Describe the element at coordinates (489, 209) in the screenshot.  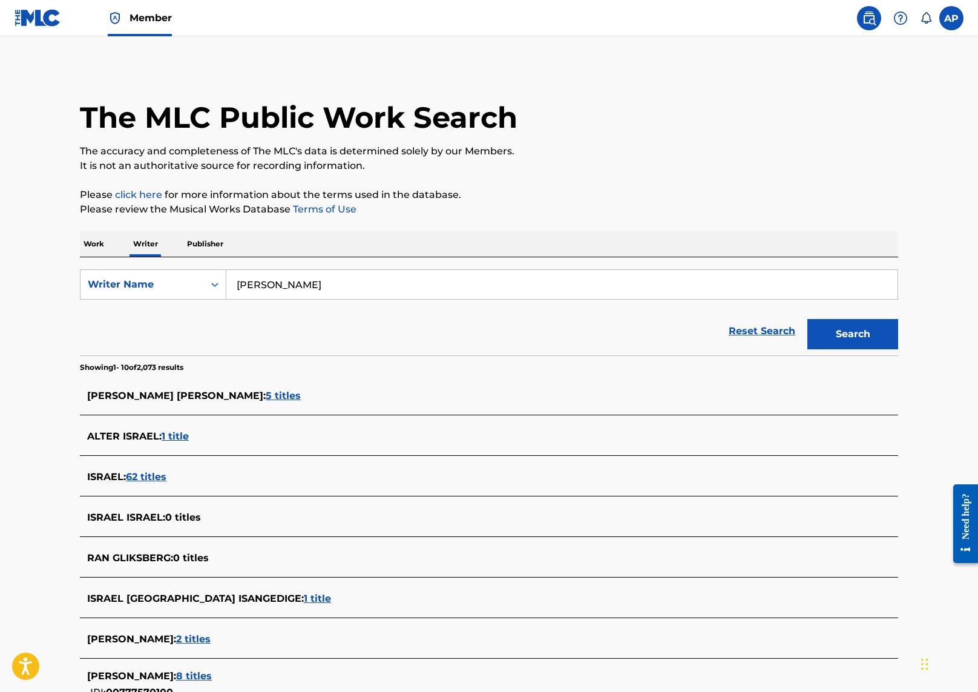
I see `p: Please review the Musical Works Database` at that location.